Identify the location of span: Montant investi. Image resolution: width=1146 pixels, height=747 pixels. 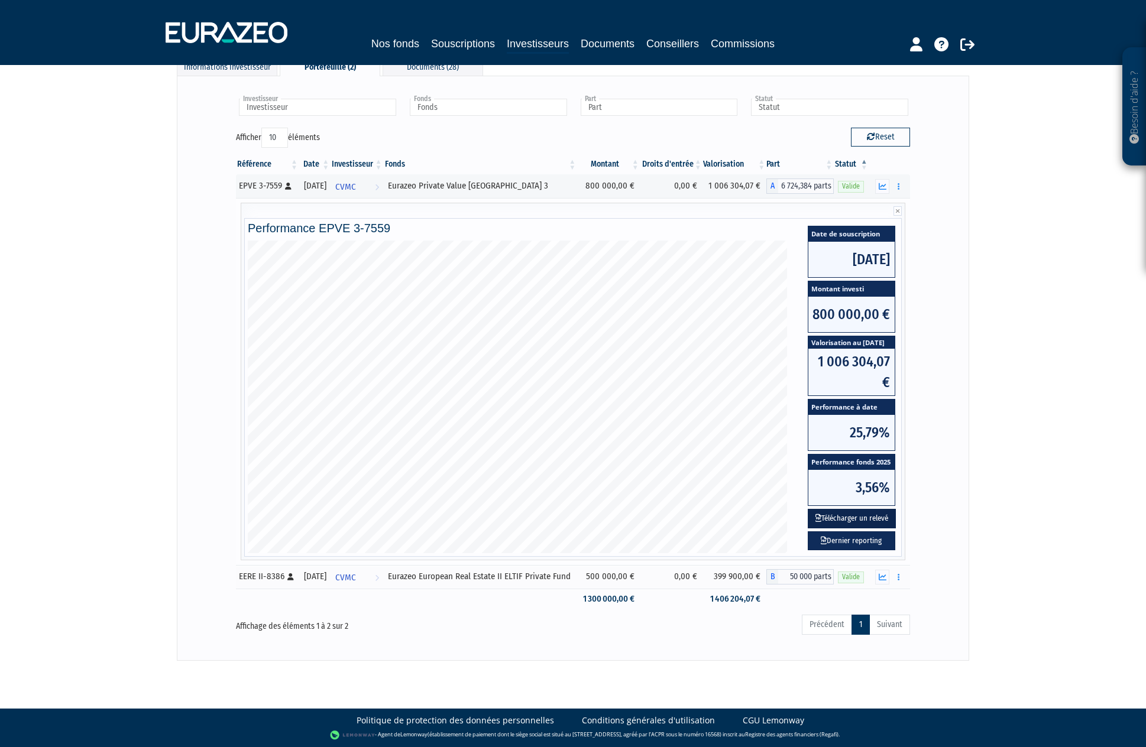
(851, 289).